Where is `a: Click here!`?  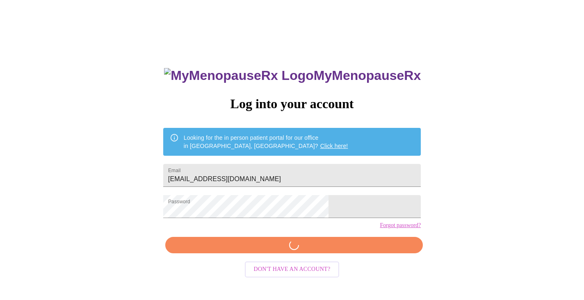
a: Click here! is located at coordinates (334, 146).